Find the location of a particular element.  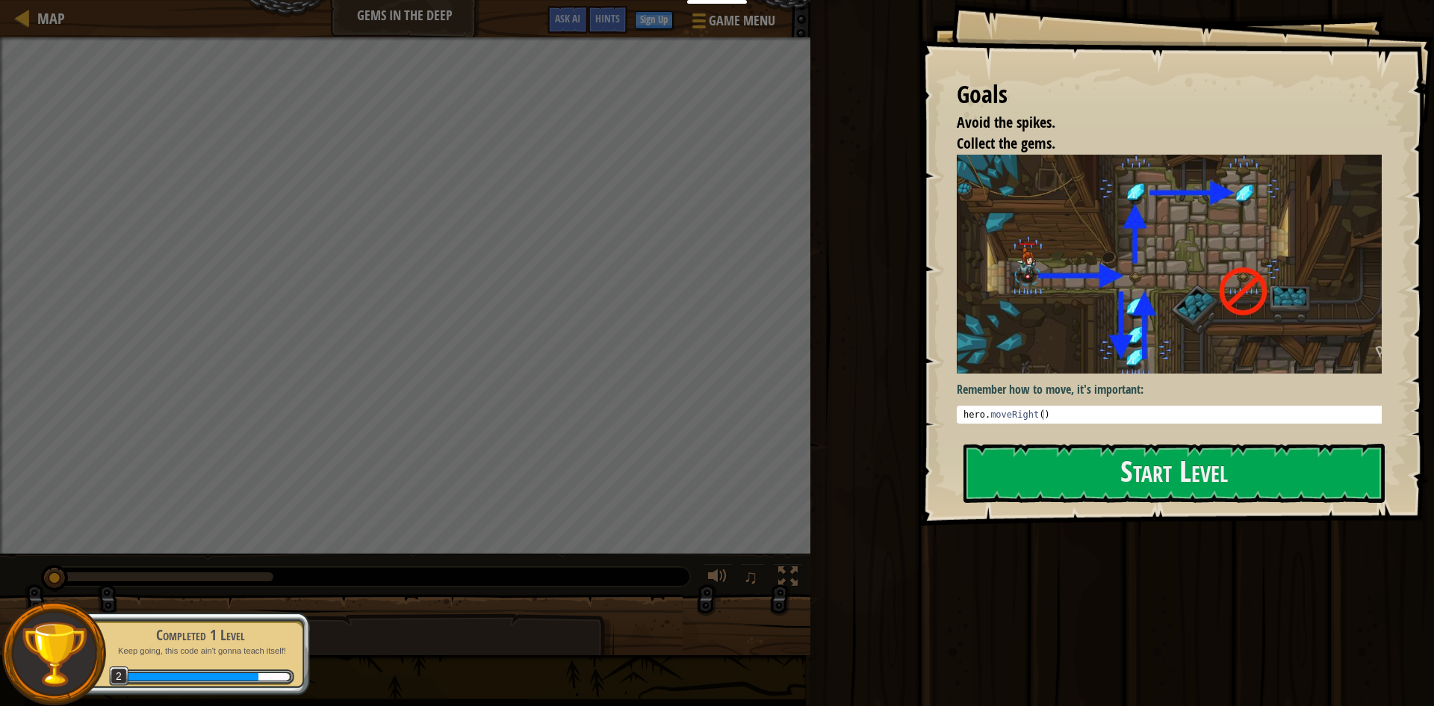

li: Collect the gems. is located at coordinates (1158, 143).